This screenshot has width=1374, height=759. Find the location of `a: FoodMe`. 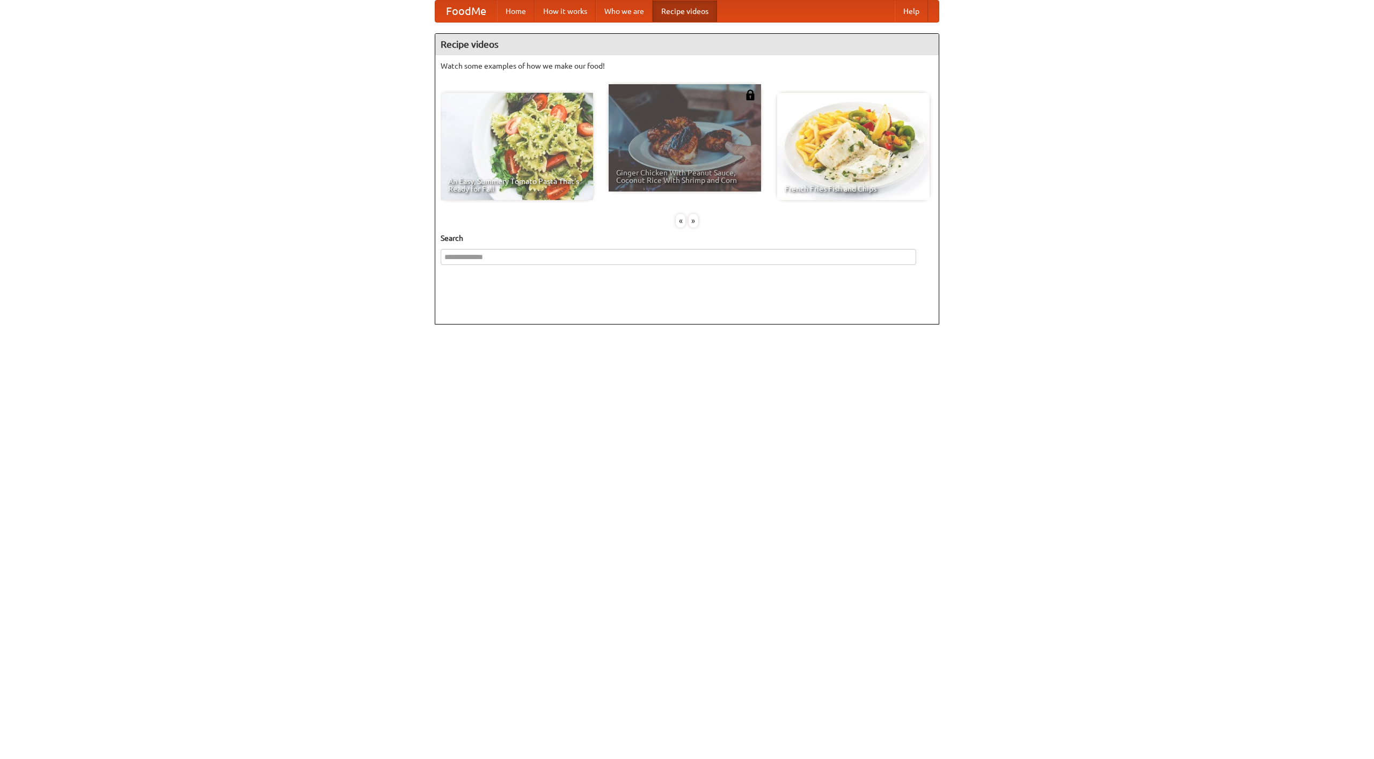

a: FoodMe is located at coordinates (466, 11).